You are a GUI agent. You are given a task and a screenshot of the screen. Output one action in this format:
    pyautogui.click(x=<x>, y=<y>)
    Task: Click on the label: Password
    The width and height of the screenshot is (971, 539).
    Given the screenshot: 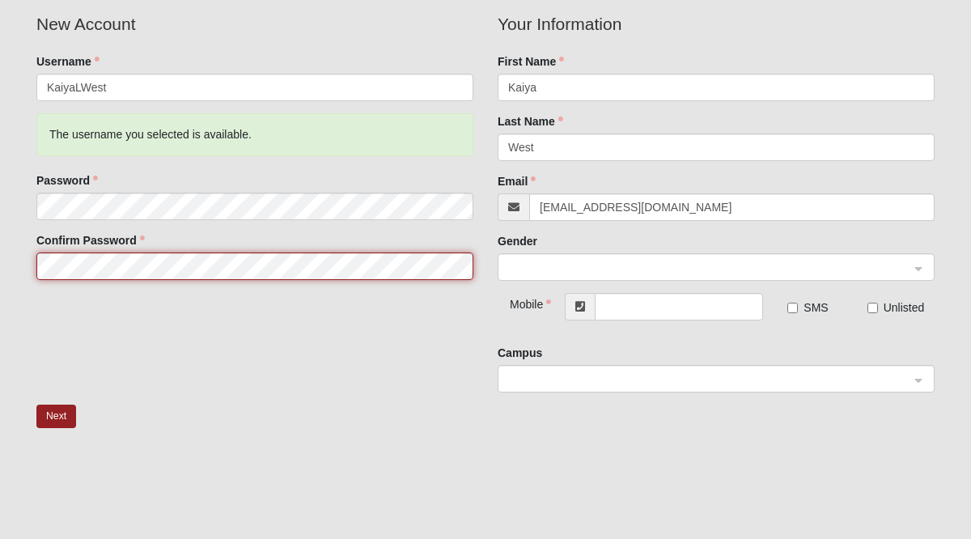 What is the action you would take?
    pyautogui.click(x=67, y=180)
    